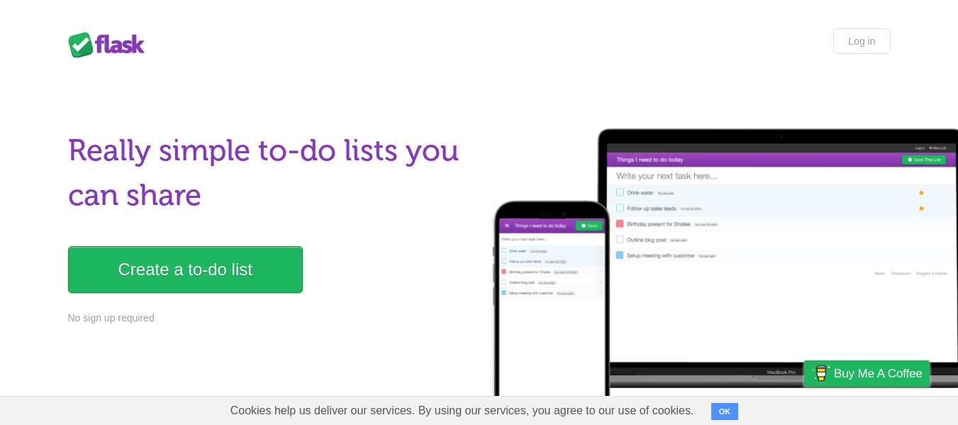 The height and width of the screenshot is (425, 958). Describe the element at coordinates (185, 269) in the screenshot. I see `a: Create a to-do list` at that location.